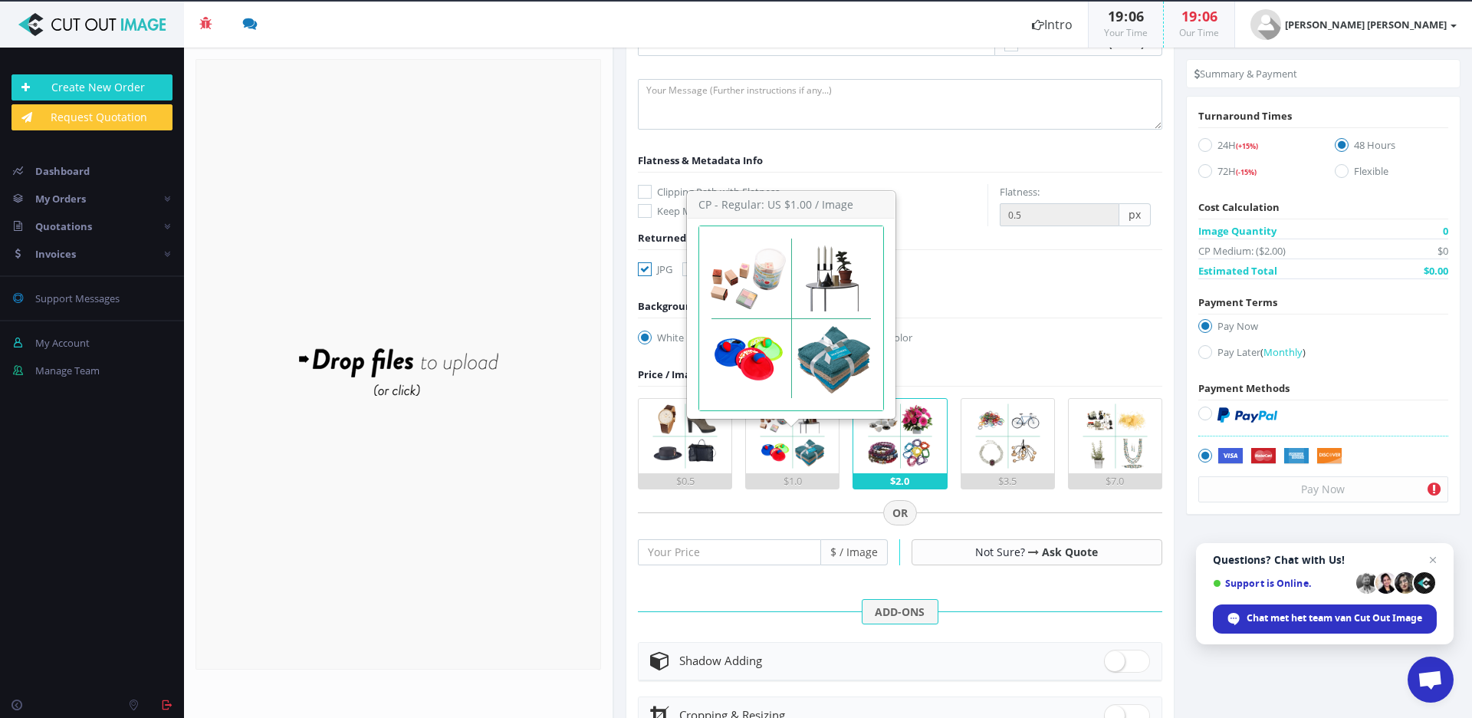 The width and height of the screenshot is (1472, 718). Describe the element at coordinates (61, 199) in the screenshot. I see `span: My Orders` at that location.